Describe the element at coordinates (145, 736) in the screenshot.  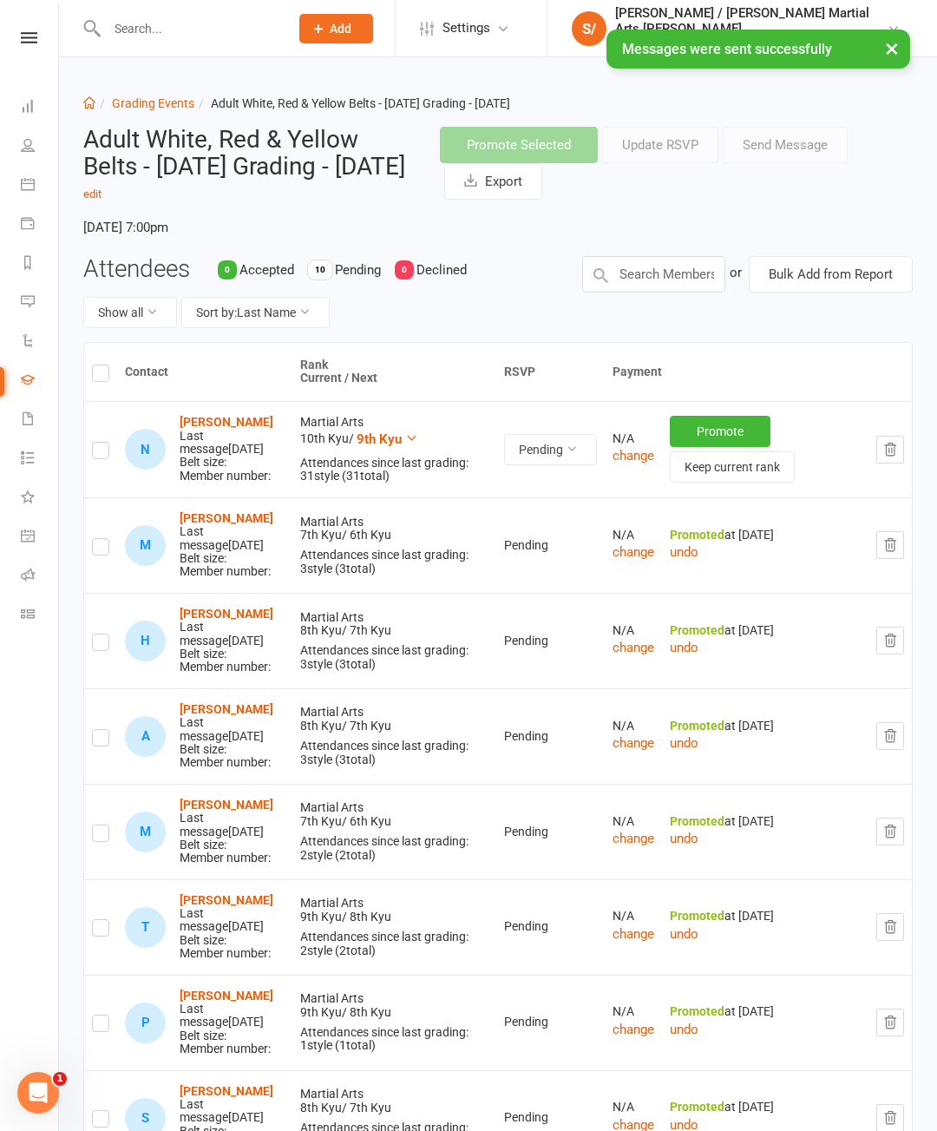
I see `div: A` at that location.